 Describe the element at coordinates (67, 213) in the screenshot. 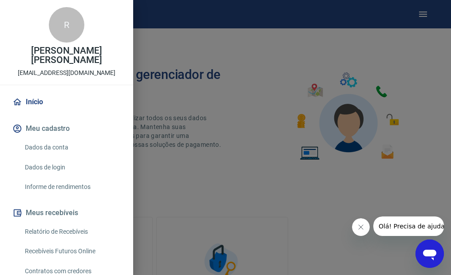

I see `button: Meus recebíveis` at that location.